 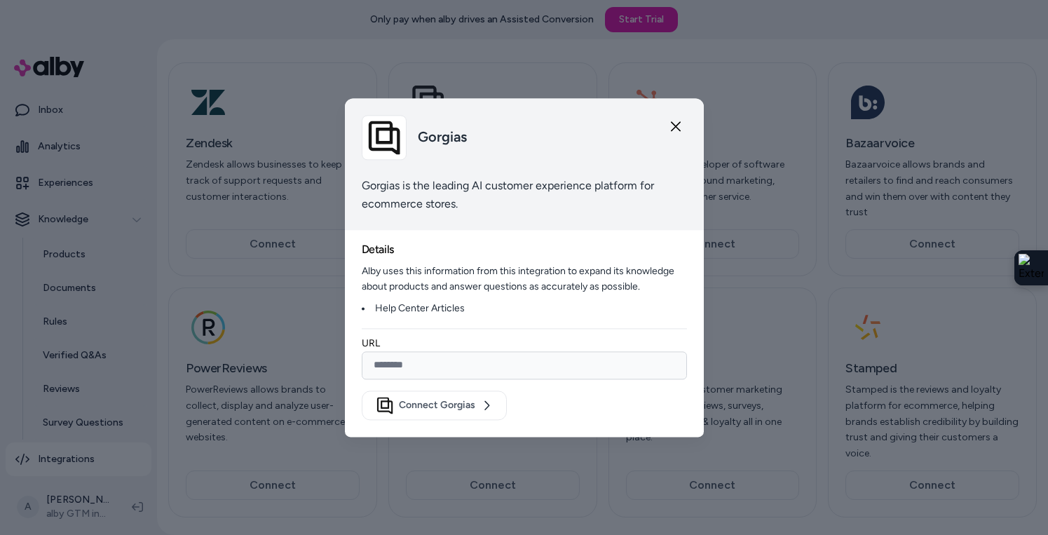 I want to click on p: Gorgias is the leading AI customer experience platform for ecommerce stores., so click(x=524, y=195).